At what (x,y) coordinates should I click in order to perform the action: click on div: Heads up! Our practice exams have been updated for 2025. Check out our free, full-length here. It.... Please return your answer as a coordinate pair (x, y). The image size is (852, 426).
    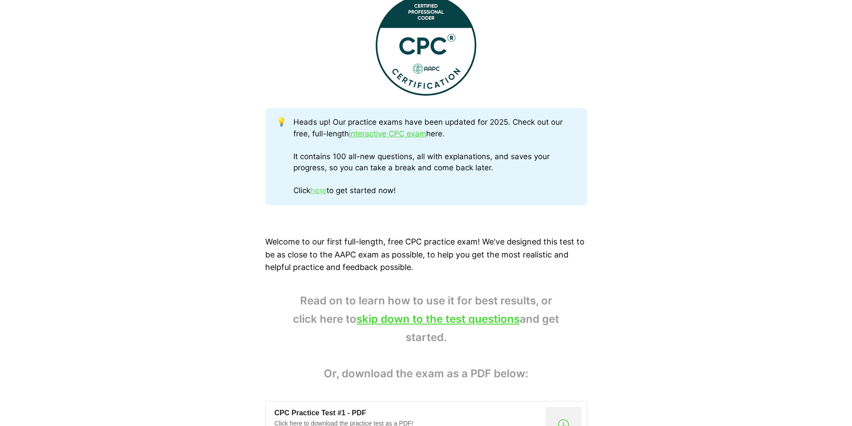
    Looking at the image, I should click on (434, 156).